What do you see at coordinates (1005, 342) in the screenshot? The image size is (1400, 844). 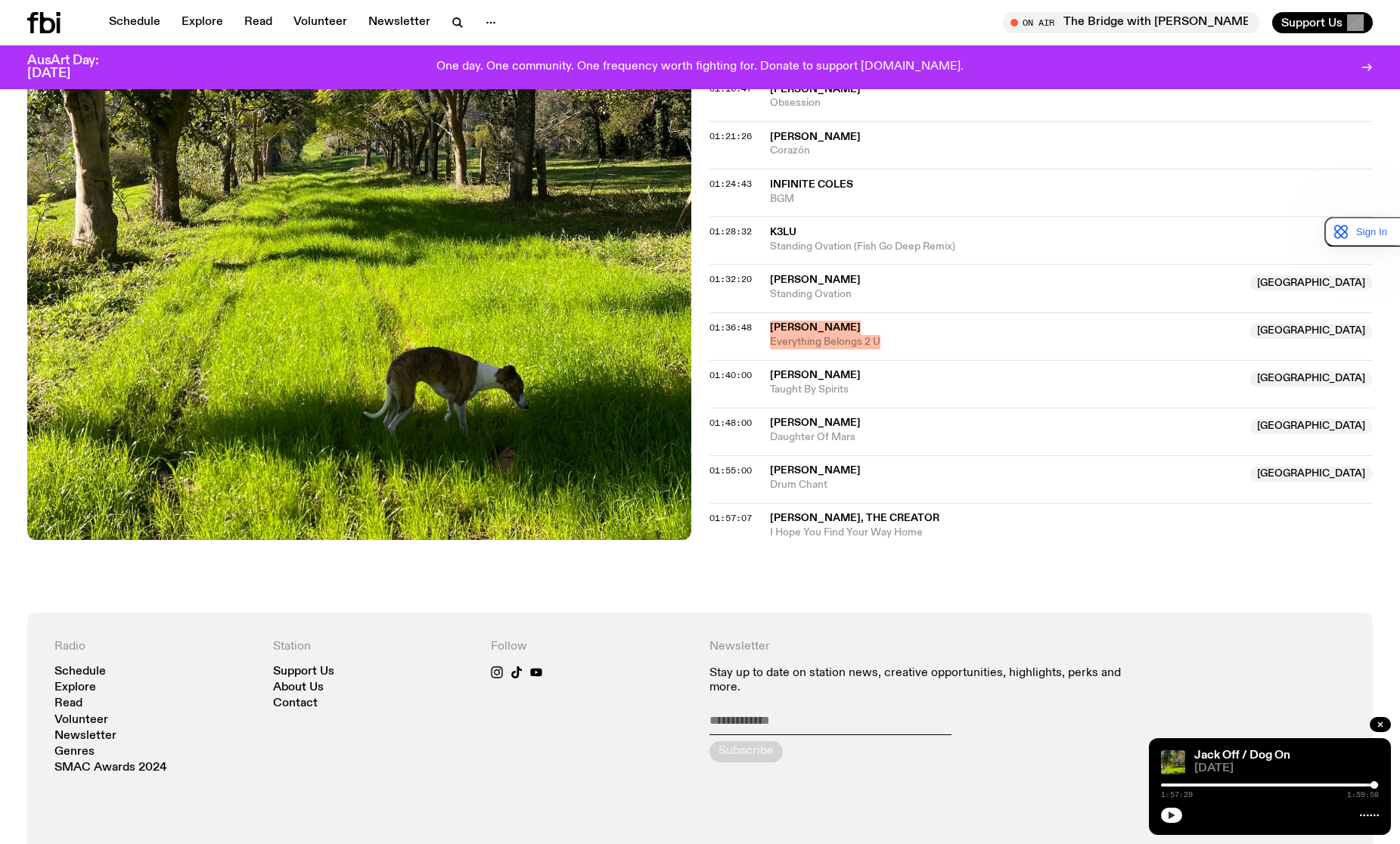 I see `span: Everything Belongs 2 U` at bounding box center [1005, 342].